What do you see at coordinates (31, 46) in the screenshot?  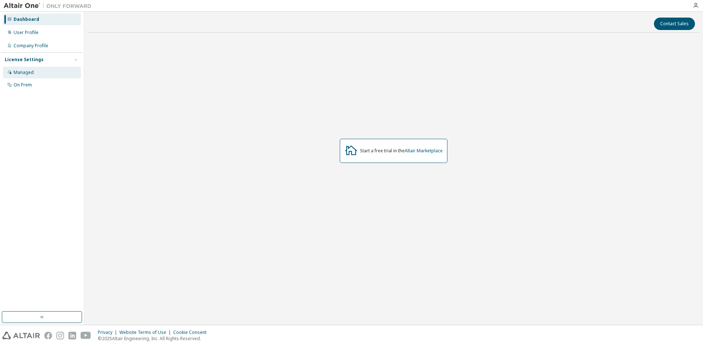 I see `div: Company Profile` at bounding box center [31, 46].